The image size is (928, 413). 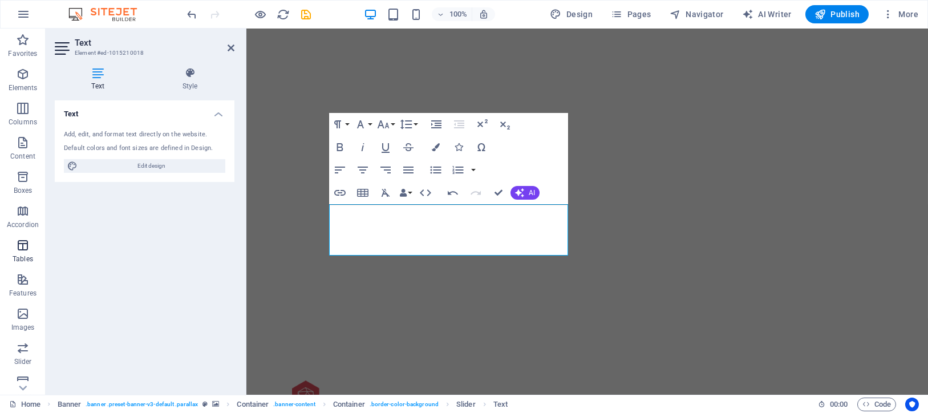 I want to click on button: reload, so click(x=283, y=14).